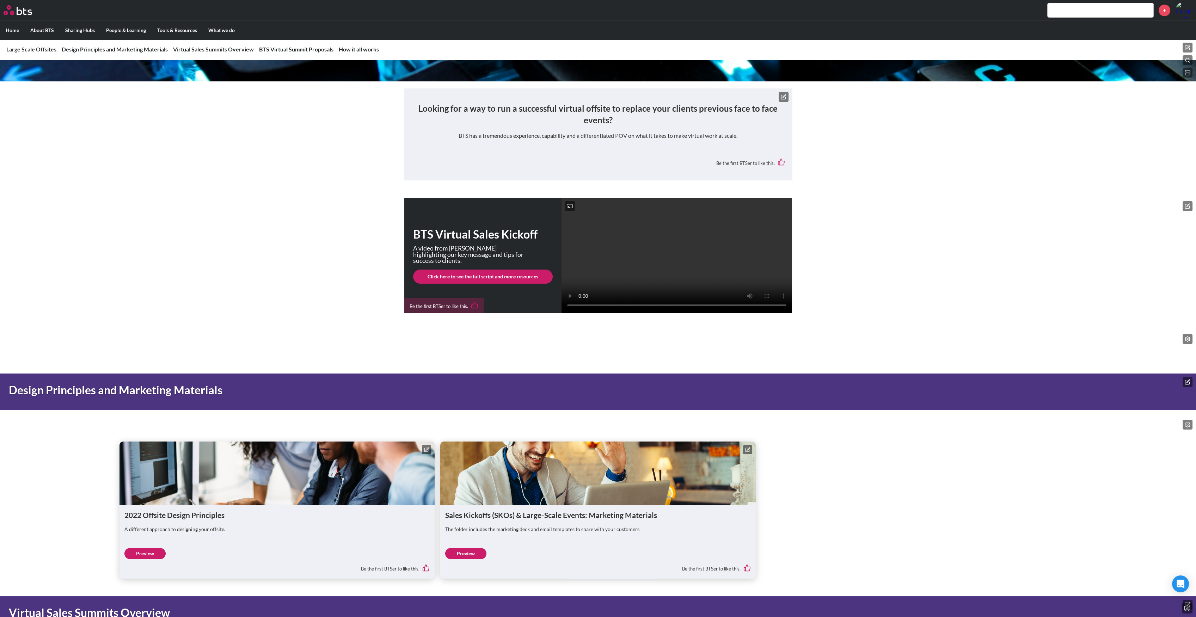 The width and height of the screenshot is (1196, 617). What do you see at coordinates (598, 530) in the screenshot?
I see `p: The folder includes the marketing deck and email templates to share with your customers.` at bounding box center [598, 530].